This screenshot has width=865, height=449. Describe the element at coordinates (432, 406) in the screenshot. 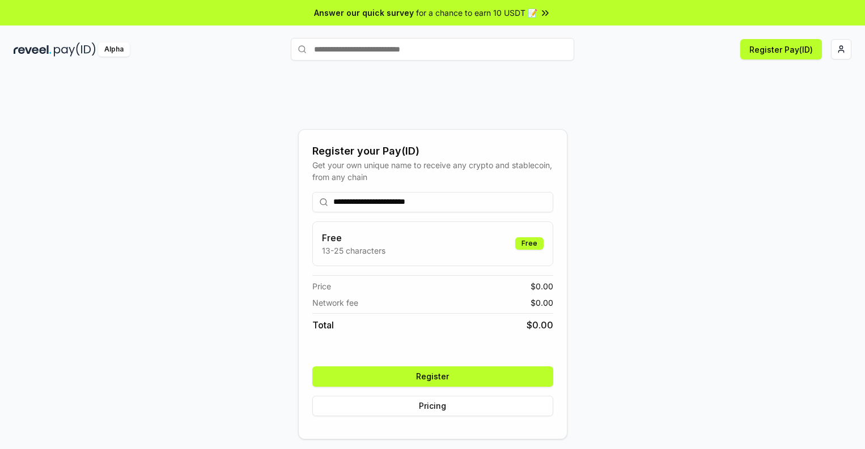

I see `button: Pricing` at that location.